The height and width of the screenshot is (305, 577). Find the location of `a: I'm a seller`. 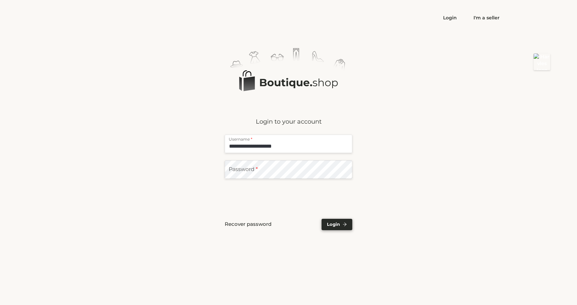

a: I'm a seller is located at coordinates (486, 18).